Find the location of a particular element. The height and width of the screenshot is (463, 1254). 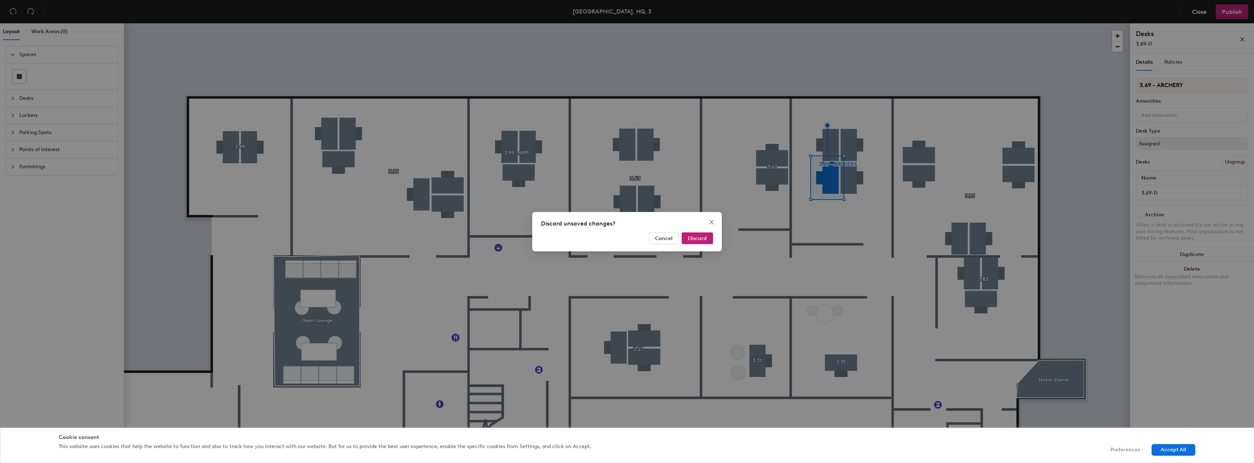

button: Cancel is located at coordinates (664, 238).